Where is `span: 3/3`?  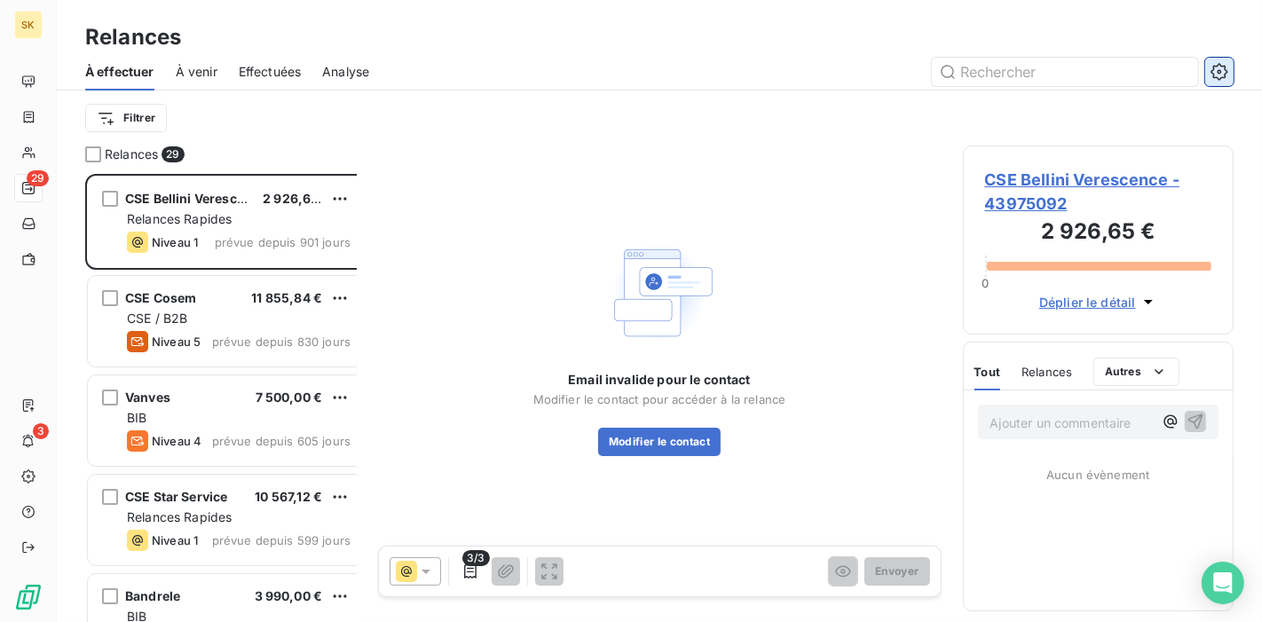 span: 3/3 is located at coordinates (476, 558).